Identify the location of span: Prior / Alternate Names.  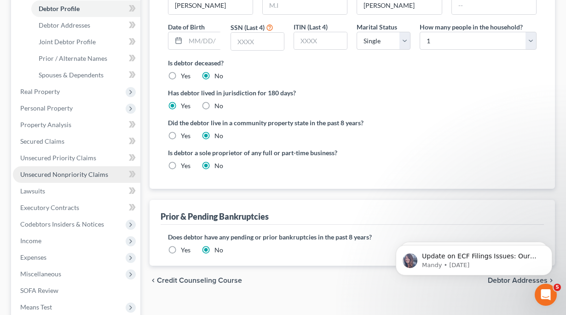
(73, 58).